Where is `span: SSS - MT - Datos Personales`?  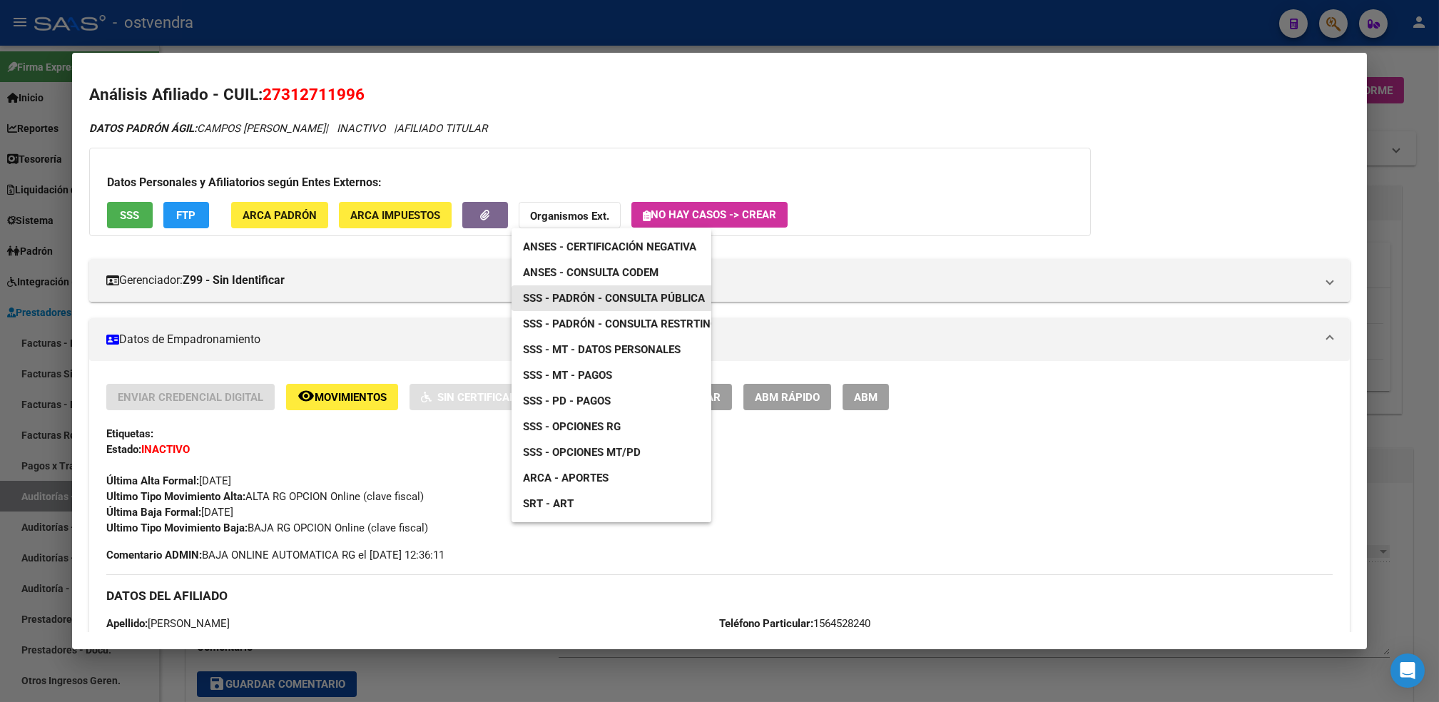 span: SSS - MT - Datos Personales is located at coordinates (601, 350).